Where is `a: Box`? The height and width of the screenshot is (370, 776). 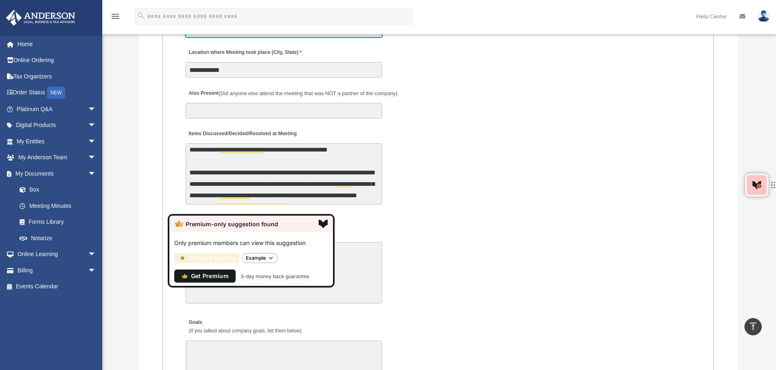 a: Box is located at coordinates (60, 190).